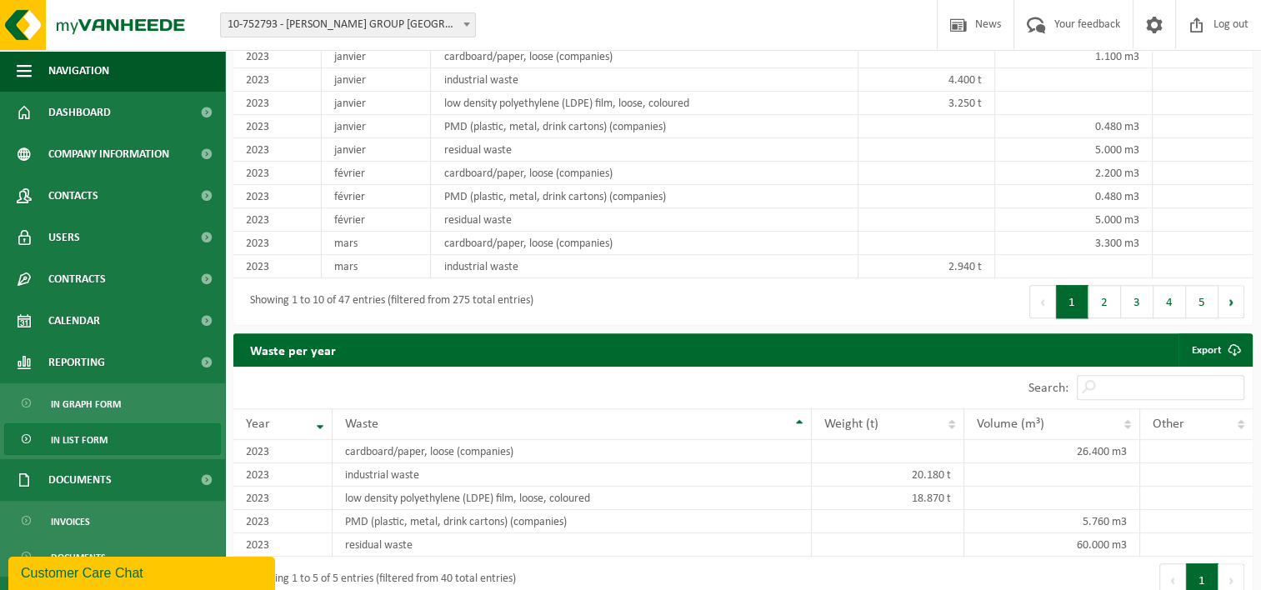  What do you see at coordinates (77, 363) in the screenshot?
I see `span: Reporting` at bounding box center [77, 363].